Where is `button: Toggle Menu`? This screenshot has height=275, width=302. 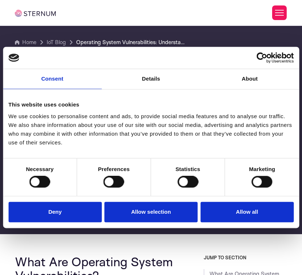 button: Toggle Menu is located at coordinates (280, 13).